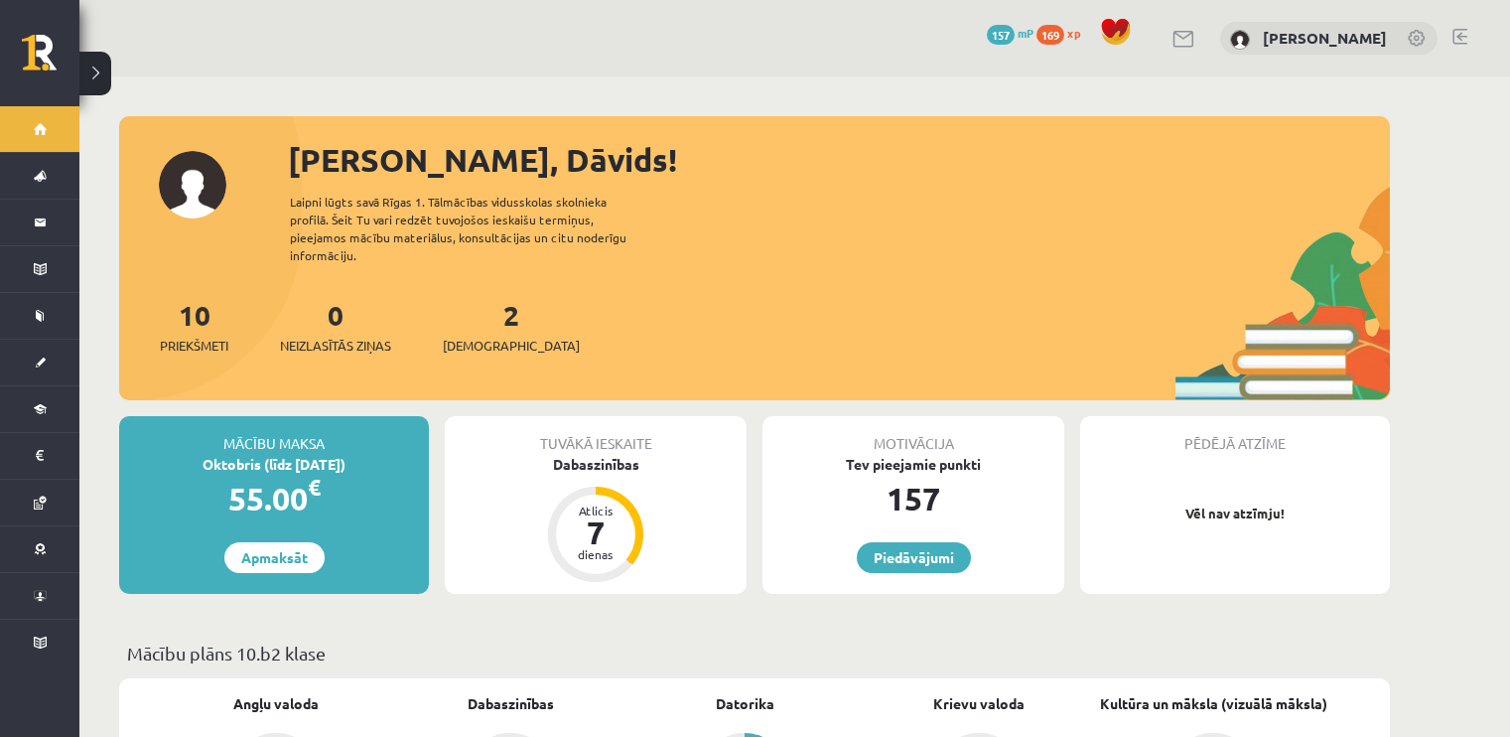 This screenshot has height=737, width=1510. Describe the element at coordinates (596, 532) in the screenshot. I see `div: 7` at that location.